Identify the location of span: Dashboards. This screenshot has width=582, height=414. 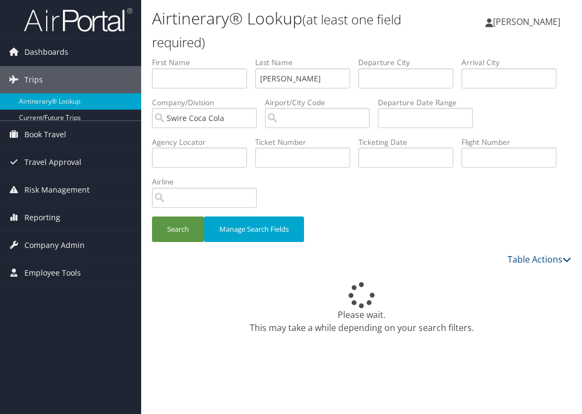
(46, 52).